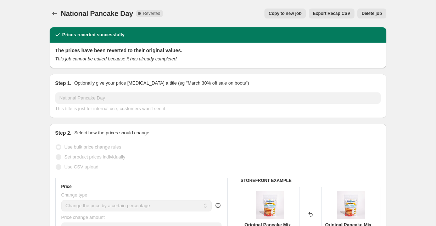 The width and height of the screenshot is (436, 226). I want to click on h2: Step 1., so click(63, 83).